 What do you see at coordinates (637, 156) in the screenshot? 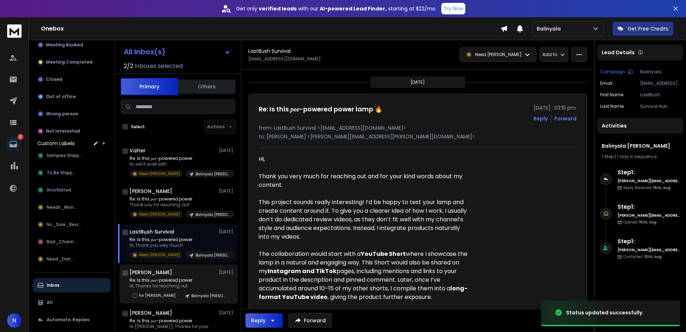
I see `span: 1 day in sequence` at bounding box center [637, 156].